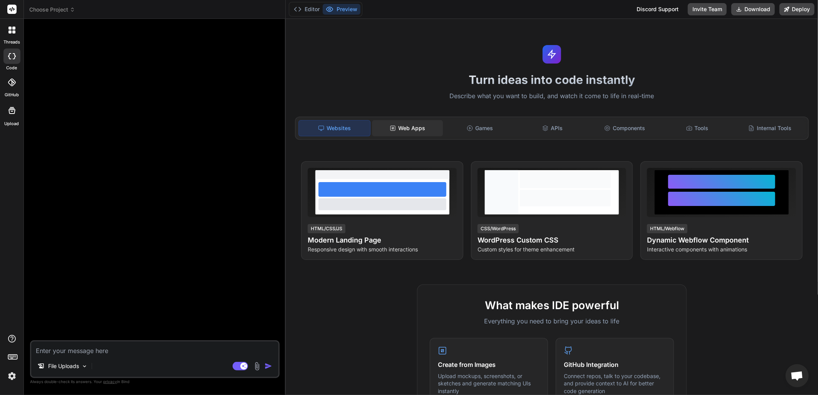 The width and height of the screenshot is (818, 395). I want to click on div: Components, so click(625, 128).